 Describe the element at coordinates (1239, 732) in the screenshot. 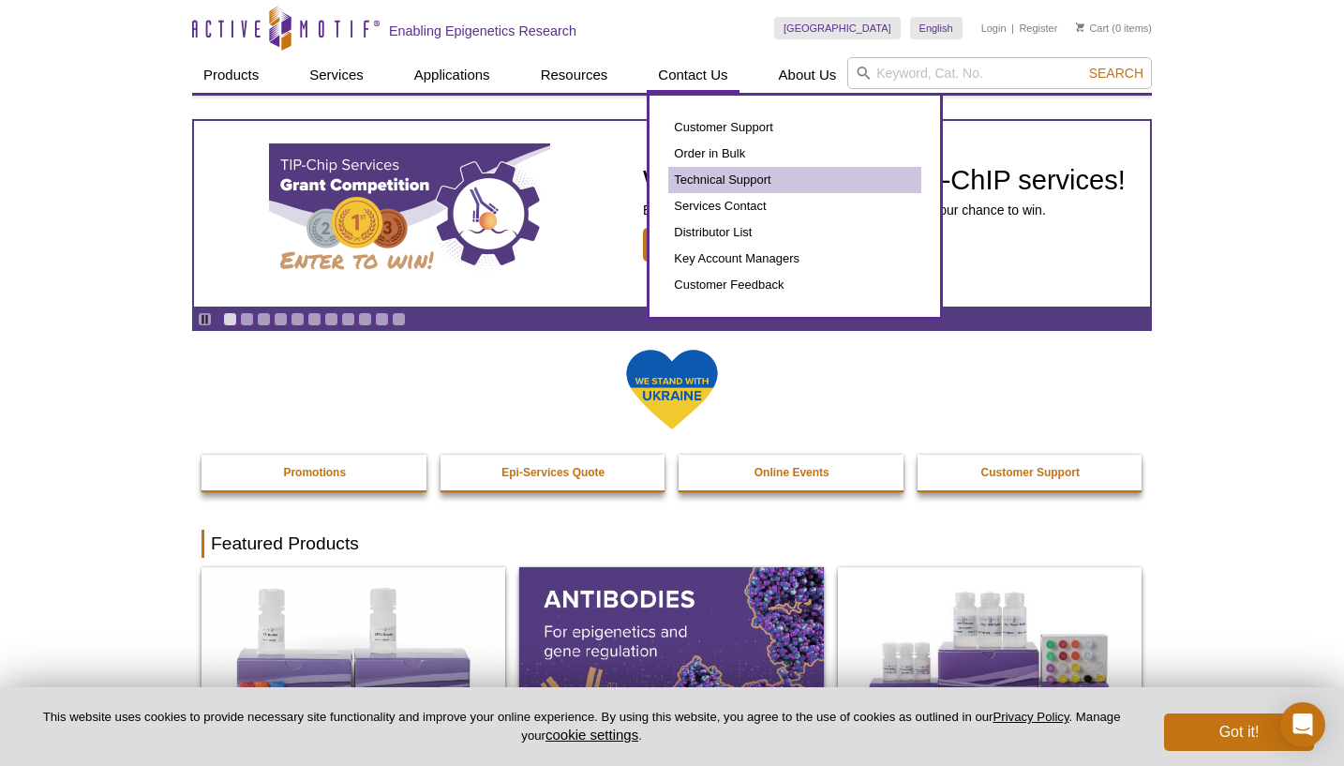

I see `button: Got it!` at that location.